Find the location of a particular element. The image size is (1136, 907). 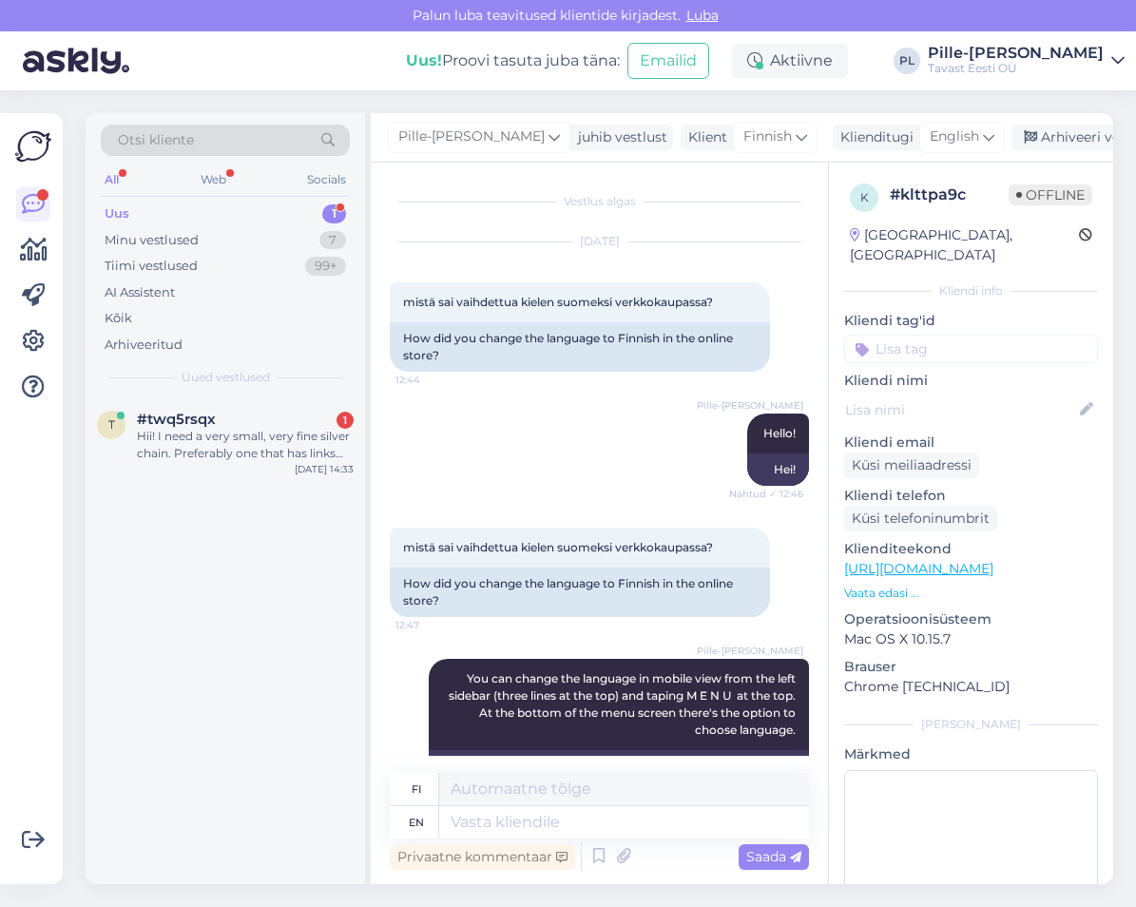

span: Finnish is located at coordinates (767, 137).